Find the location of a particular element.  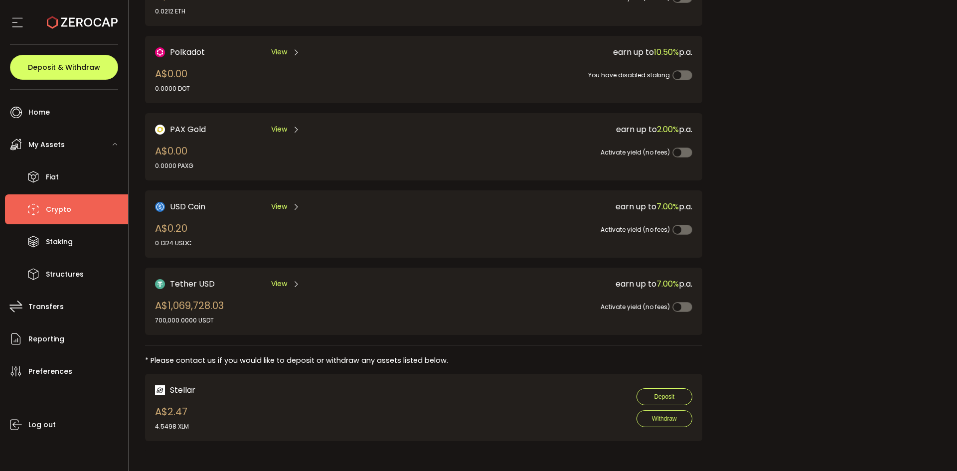

span: You have disabled staking is located at coordinates (629, 75).